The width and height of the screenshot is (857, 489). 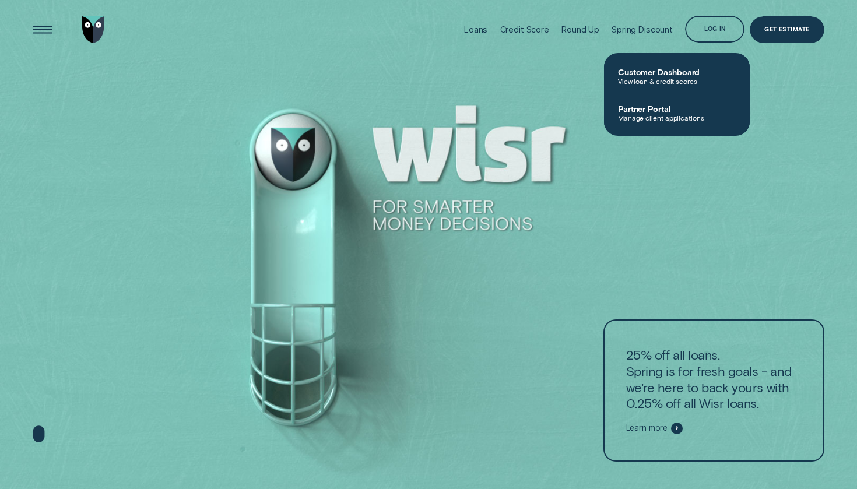 I want to click on a: 25% off all loans.Spring is for fresh goals - and we're here to back yours with 0.25% off all Wis..., so click(x=714, y=390).